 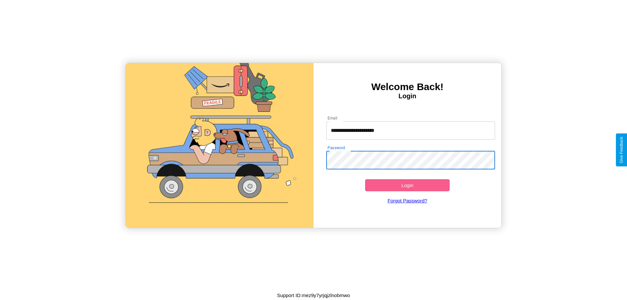 What do you see at coordinates (336, 148) in the screenshot?
I see `label: Password` at bounding box center [336, 148].